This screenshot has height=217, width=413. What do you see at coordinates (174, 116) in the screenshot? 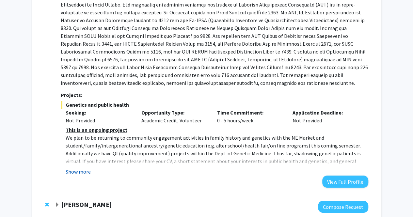
I see `div: Academic Credit, Volunteer` at bounding box center [174, 116].